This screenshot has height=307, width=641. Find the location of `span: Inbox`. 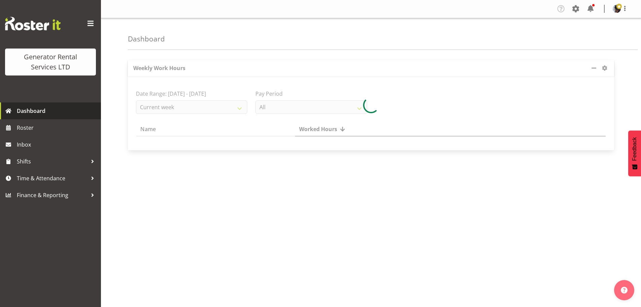

span: Inbox is located at coordinates (57, 144).